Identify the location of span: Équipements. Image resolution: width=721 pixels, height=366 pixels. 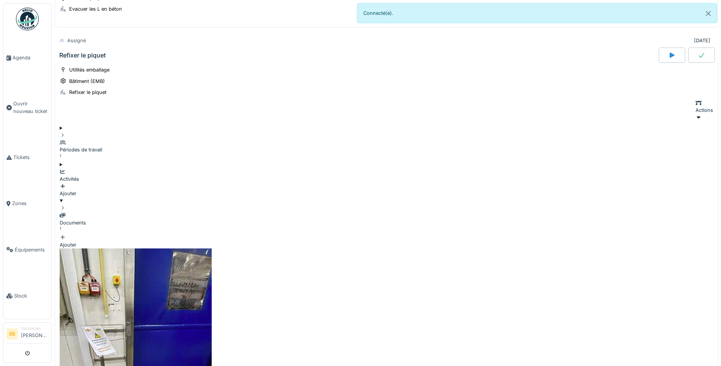
(32, 249).